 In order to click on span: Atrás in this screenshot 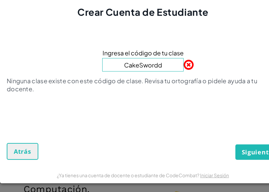, I will do `click(23, 152)`.